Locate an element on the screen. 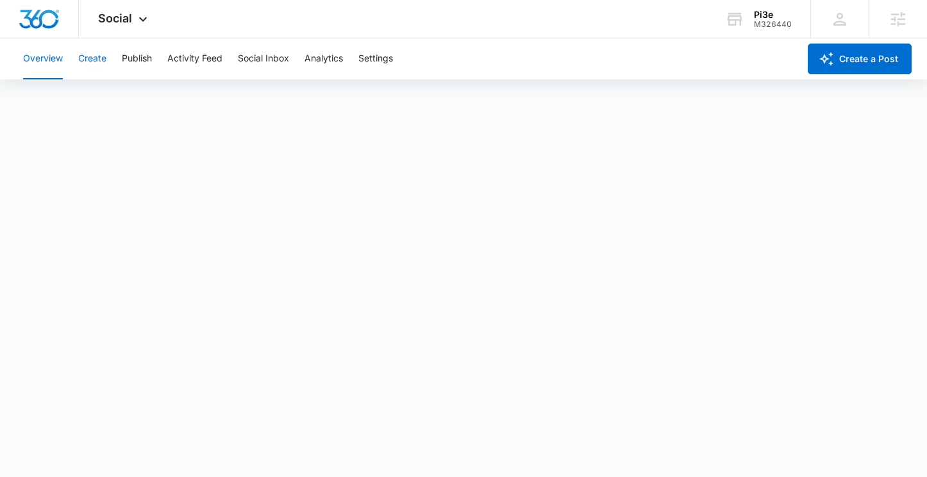  button: Publish is located at coordinates (136, 59).